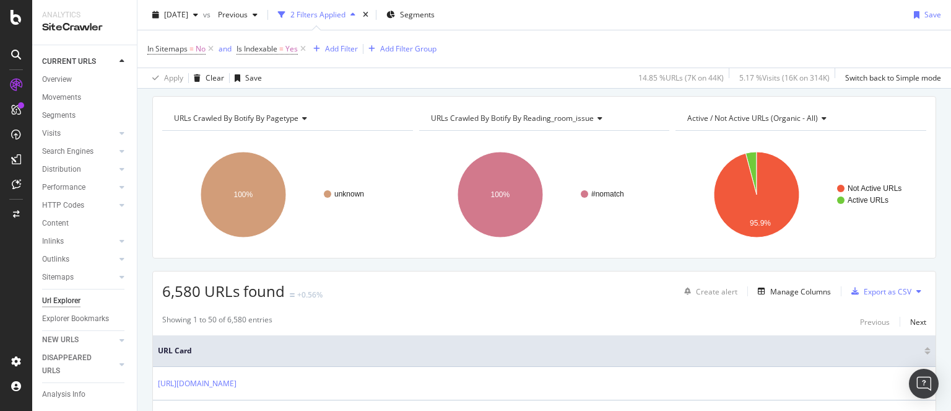 This screenshot has height=411, width=951. What do you see at coordinates (215, 77) in the screenshot?
I see `div: Clear` at bounding box center [215, 77].